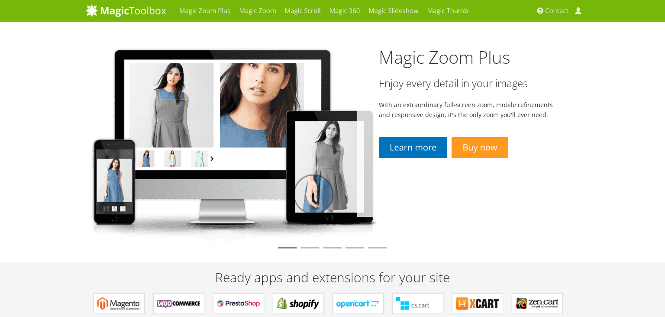 This screenshot has height=317, width=665. What do you see at coordinates (179, 303) in the screenshot?
I see `a: Plugins for WooCommerce` at bounding box center [179, 303].